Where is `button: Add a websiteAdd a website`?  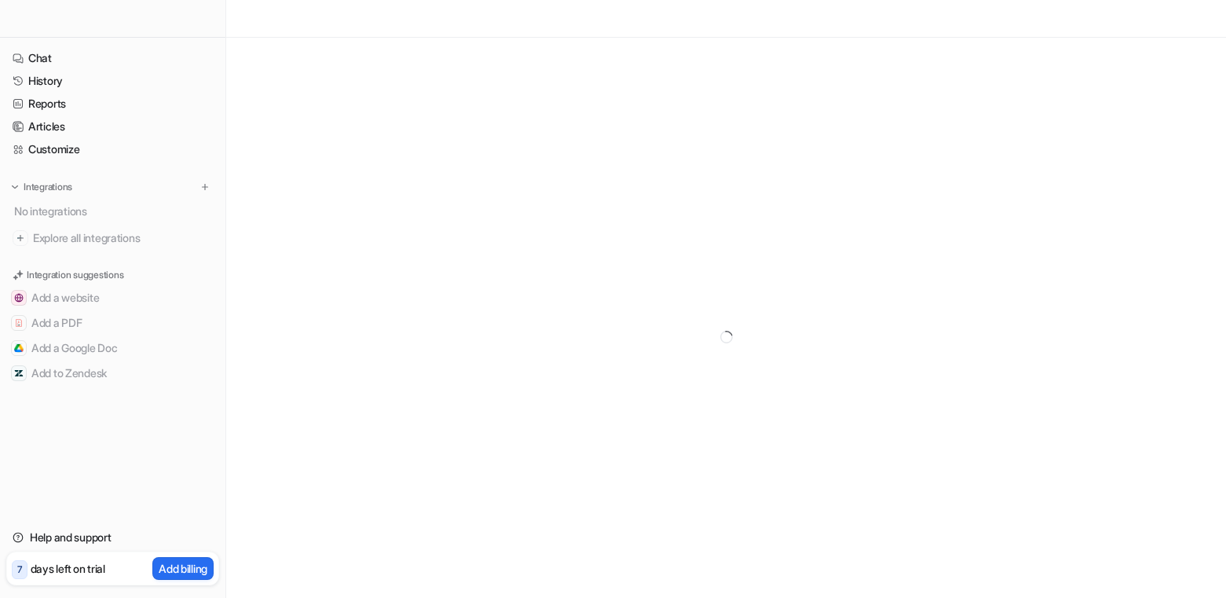
button: Add a websiteAdd a website is located at coordinates (112, 298).